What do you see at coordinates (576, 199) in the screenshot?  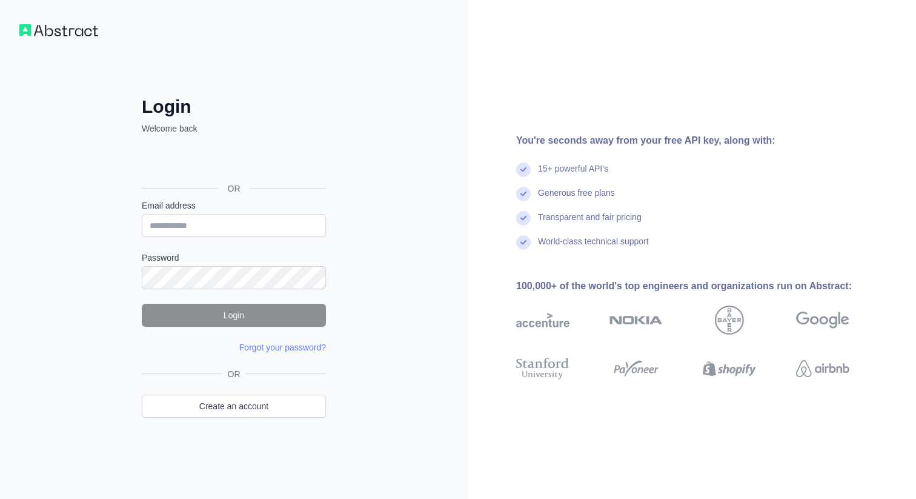 I see `div: Generous free plans` at bounding box center [576, 199].